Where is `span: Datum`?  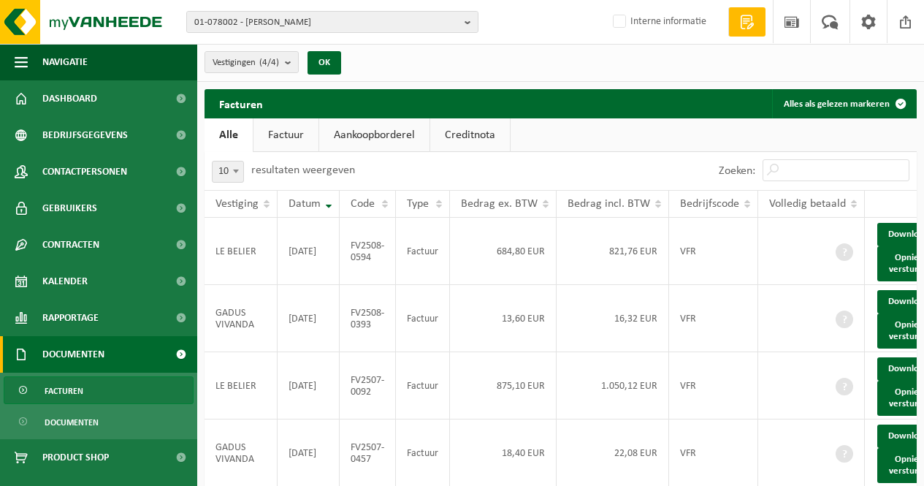 span: Datum is located at coordinates (305, 204).